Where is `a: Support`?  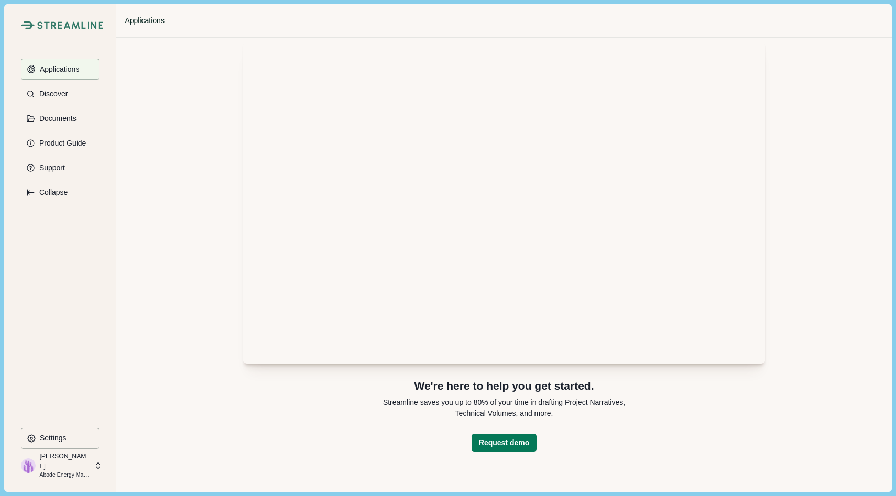
a: Support is located at coordinates (60, 168).